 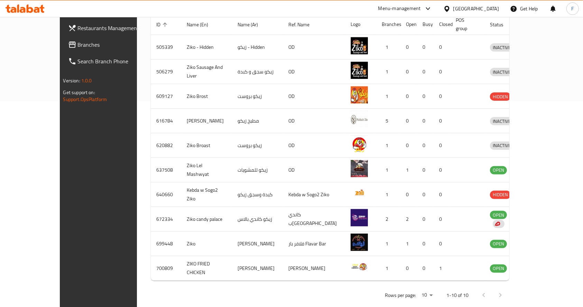 What do you see at coordinates (163, 25) in the screenshot?
I see `span: ID` at bounding box center [163, 25].